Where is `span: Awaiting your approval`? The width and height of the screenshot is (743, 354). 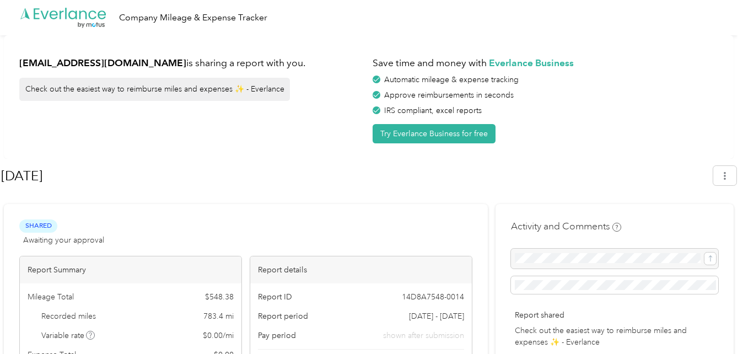 span: Awaiting your approval is located at coordinates (63, 240).